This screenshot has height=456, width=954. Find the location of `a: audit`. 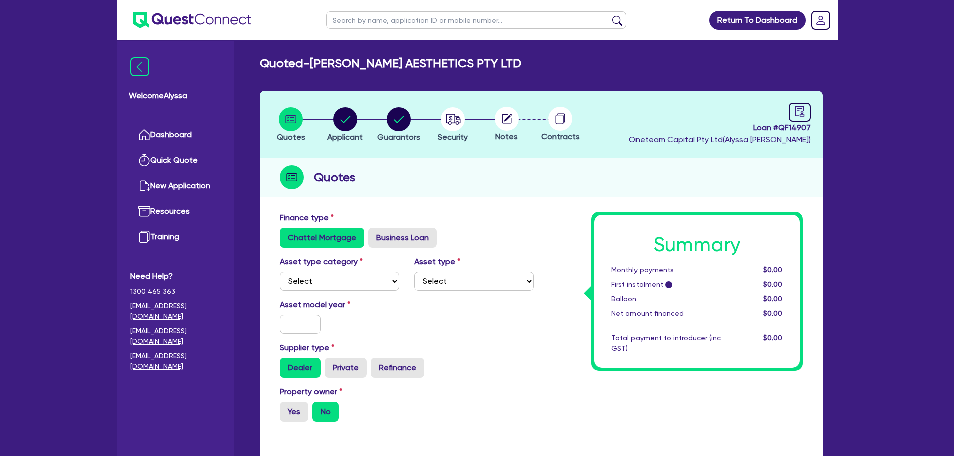

a: audit is located at coordinates (800, 112).